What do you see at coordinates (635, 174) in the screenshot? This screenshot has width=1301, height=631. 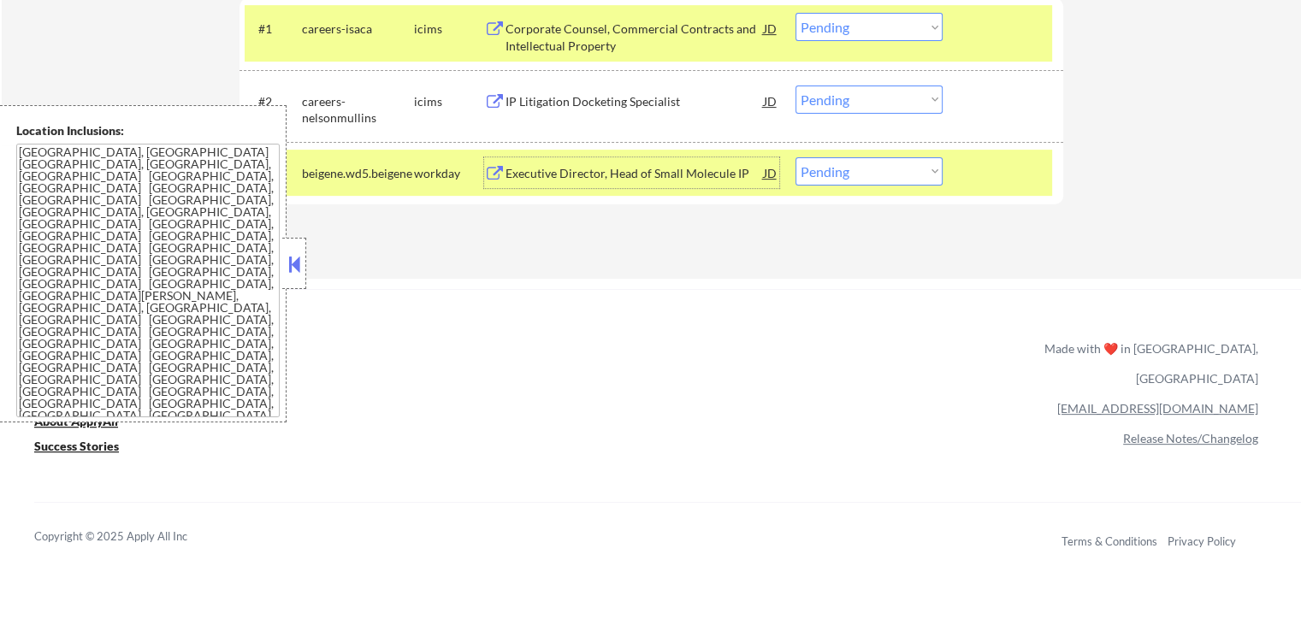 I see `div: Executive Director, Head of Small Molecule IP` at bounding box center [635, 174].